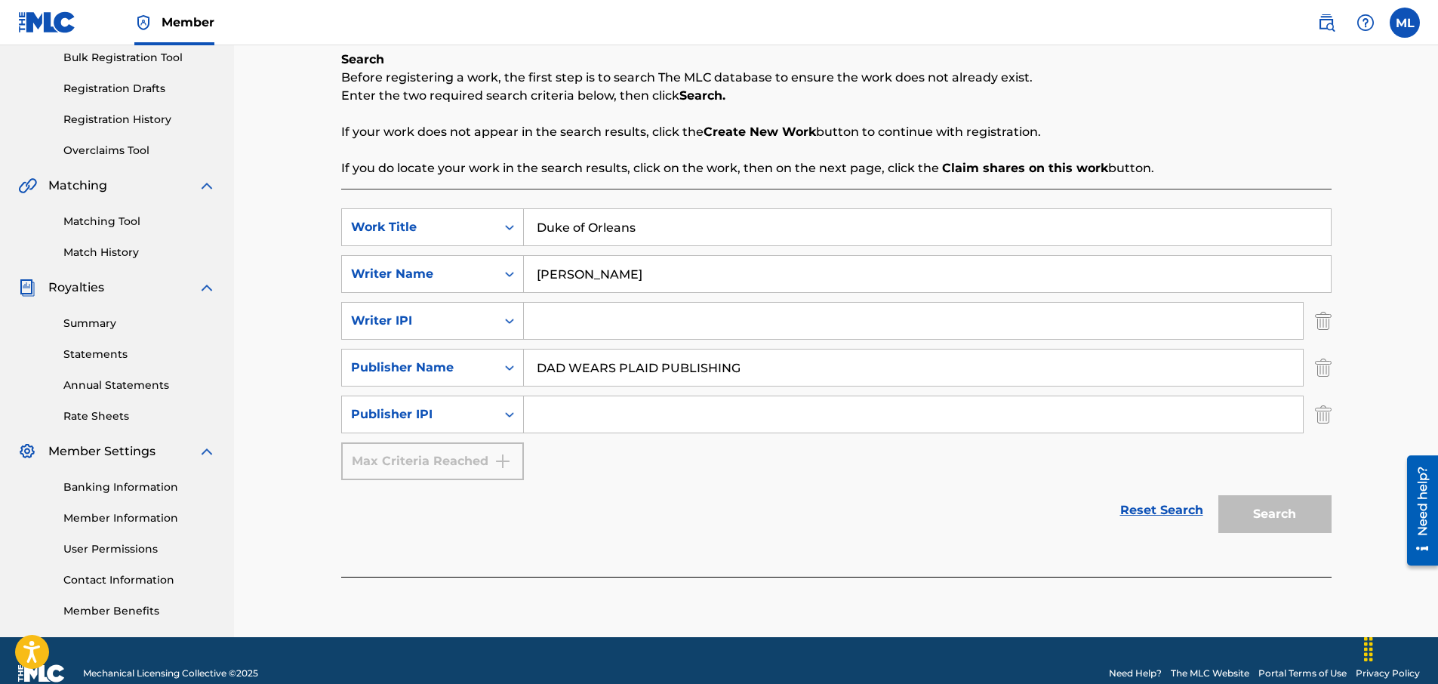 The width and height of the screenshot is (1438, 684). What do you see at coordinates (1210, 673) in the screenshot?
I see `a: The MLC Website` at bounding box center [1210, 673].